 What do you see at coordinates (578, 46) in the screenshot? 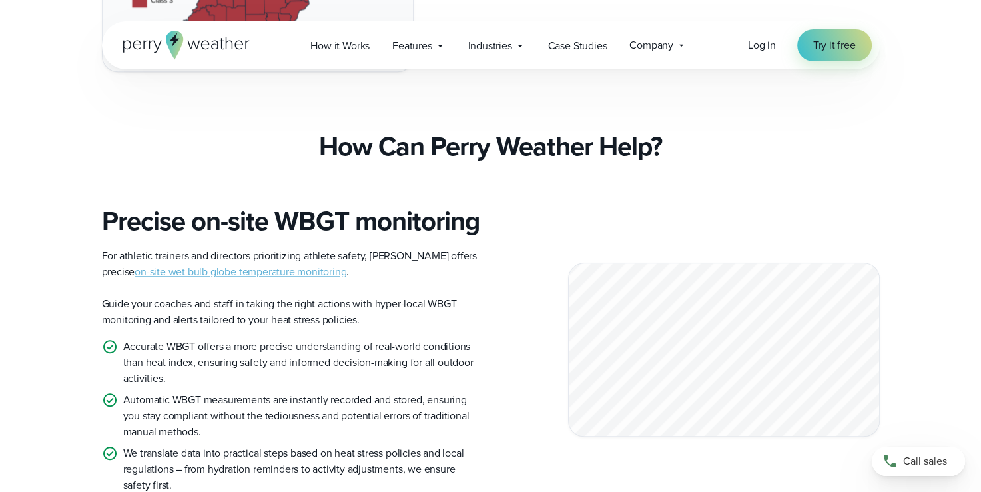
I see `span: Case Studies` at bounding box center [578, 46].